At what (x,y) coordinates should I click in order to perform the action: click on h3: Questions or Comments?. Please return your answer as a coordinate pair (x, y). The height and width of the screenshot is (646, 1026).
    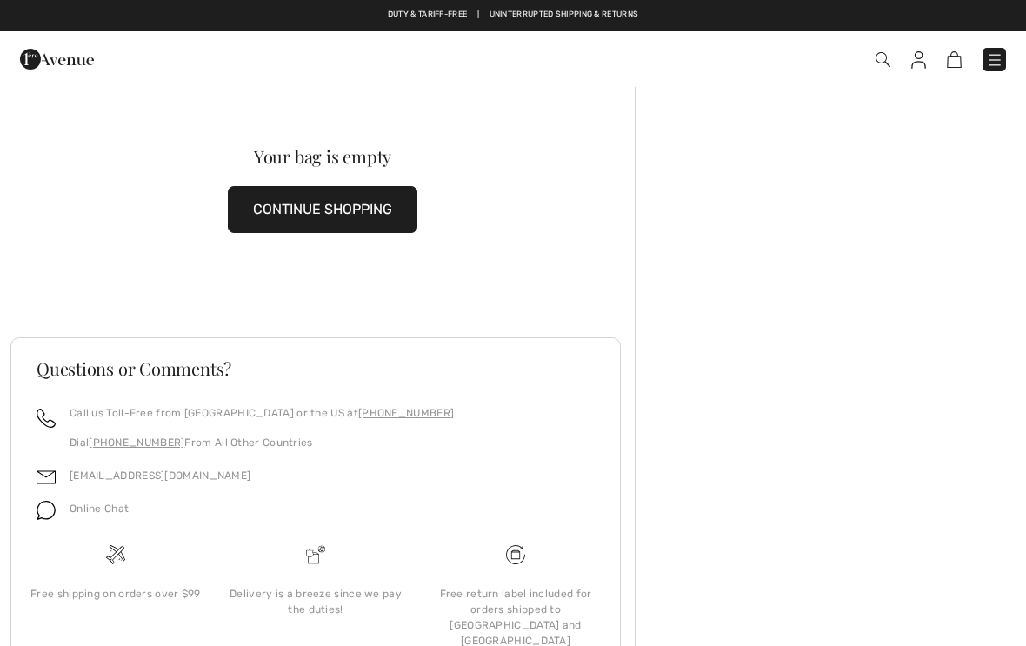
    Looking at the image, I should click on (316, 369).